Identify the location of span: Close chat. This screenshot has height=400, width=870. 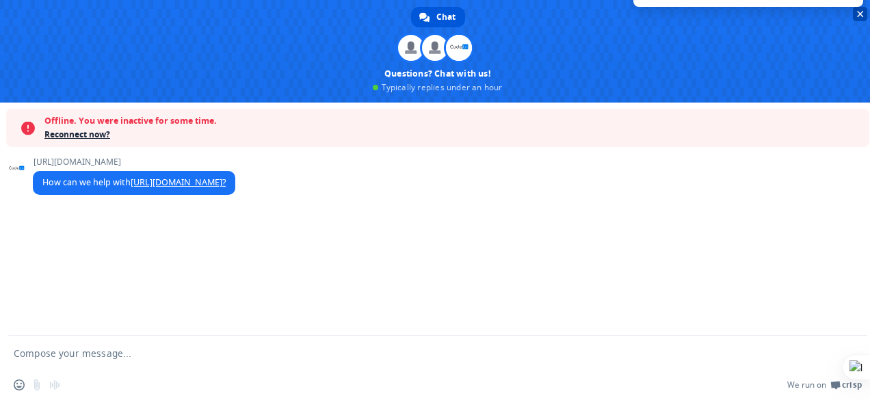
(860, 14).